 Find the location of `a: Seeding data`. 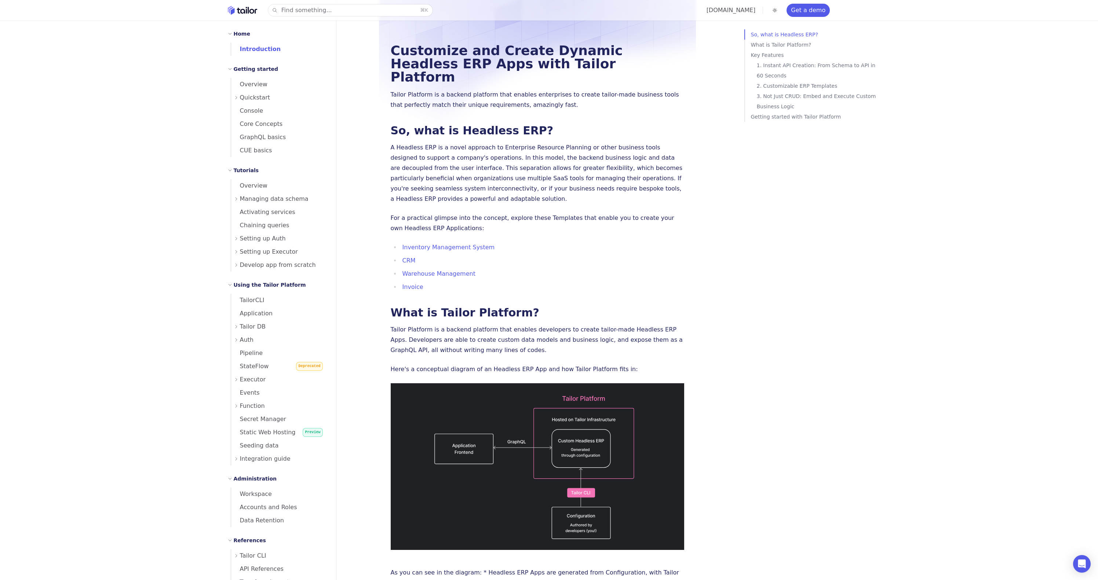

a: Seeding data is located at coordinates (279, 445).